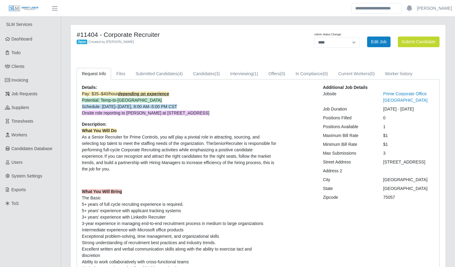 The width and height of the screenshot is (455, 267). I want to click on div: Job Duration, so click(348, 109).